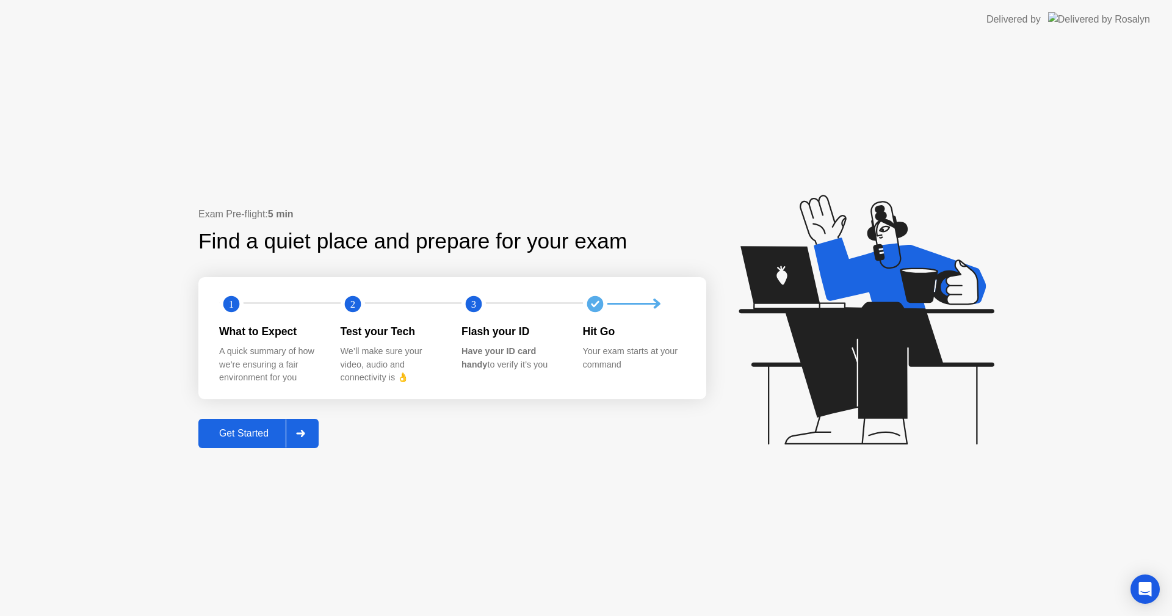 Image resolution: width=1172 pixels, height=616 pixels. What do you see at coordinates (512, 331) in the screenshot?
I see `div: Flash your ID` at bounding box center [512, 331].